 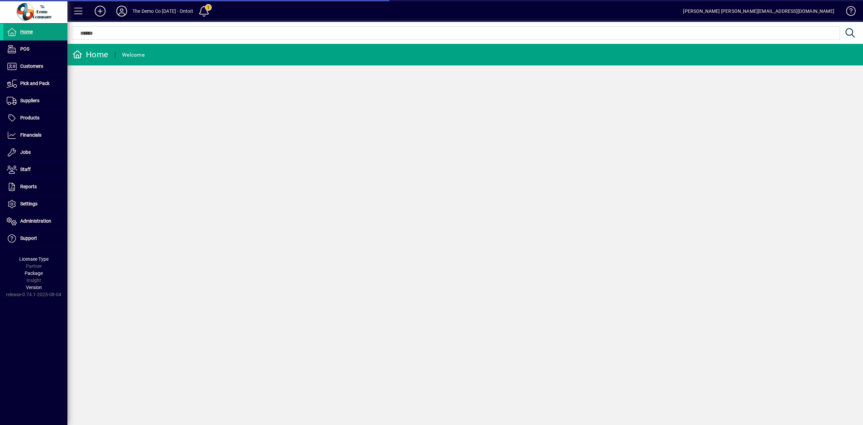 I want to click on span: Jobs, so click(x=25, y=152).